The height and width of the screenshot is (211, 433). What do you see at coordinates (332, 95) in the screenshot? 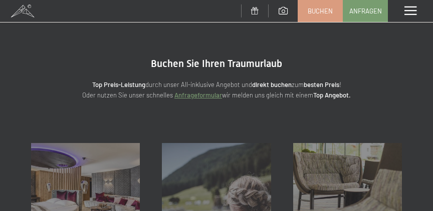
I see `strong: Top Angebot.` at bounding box center [332, 95].